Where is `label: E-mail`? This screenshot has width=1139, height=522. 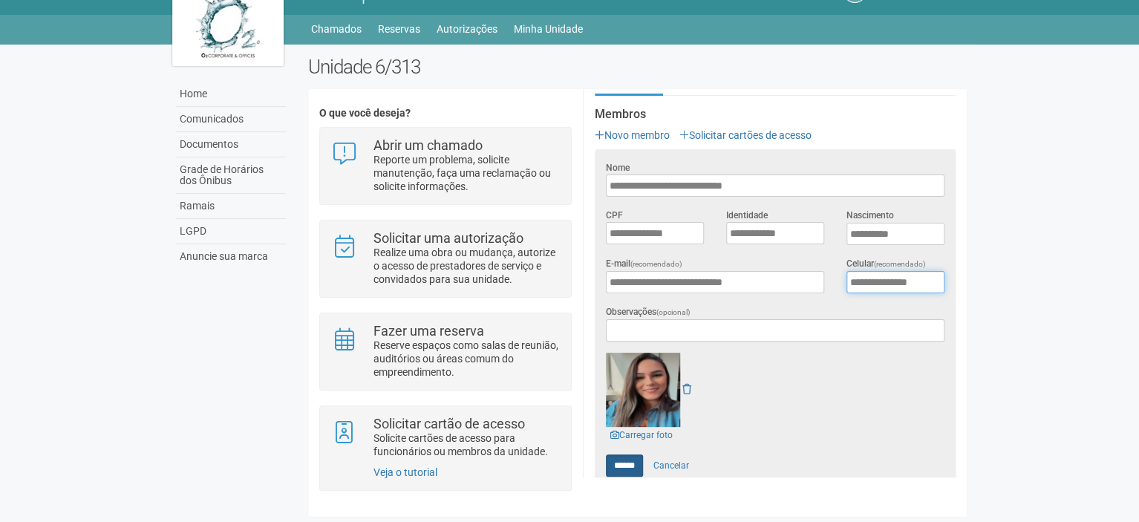 label: E-mail is located at coordinates (644, 264).